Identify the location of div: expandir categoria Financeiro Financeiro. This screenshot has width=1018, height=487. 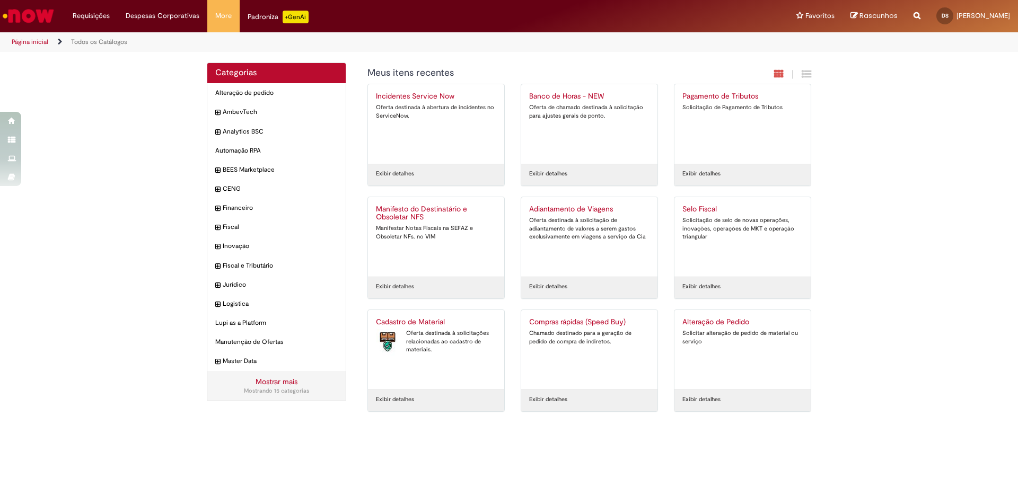
(276, 208).